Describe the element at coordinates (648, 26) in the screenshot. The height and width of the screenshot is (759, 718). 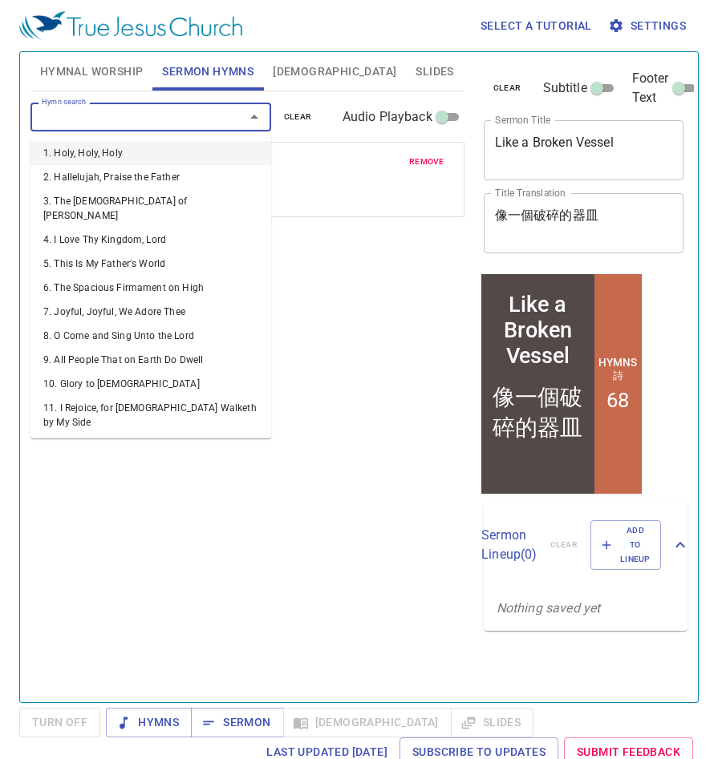
I see `span: Settings` at that location.